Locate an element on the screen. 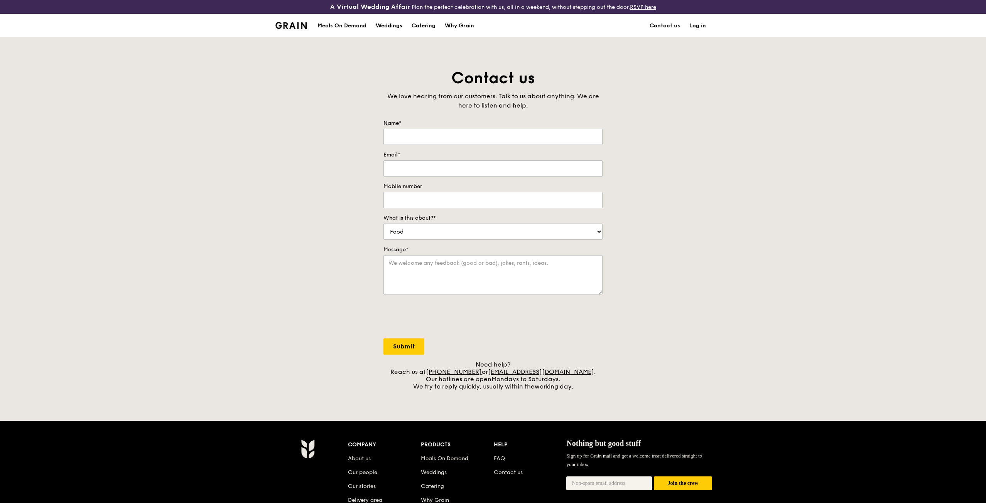 This screenshot has height=503, width=986. div: Catering is located at coordinates (423, 26).